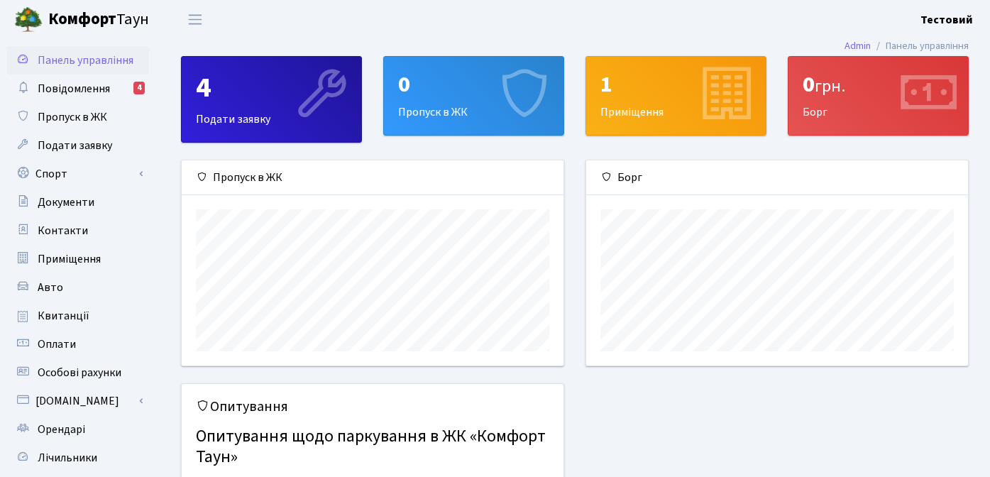 This screenshot has height=477, width=990. What do you see at coordinates (78, 202) in the screenshot?
I see `a: Документи` at bounding box center [78, 202].